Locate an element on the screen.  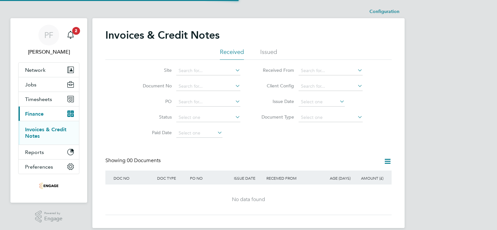
div: Showing is located at coordinates (134, 161).